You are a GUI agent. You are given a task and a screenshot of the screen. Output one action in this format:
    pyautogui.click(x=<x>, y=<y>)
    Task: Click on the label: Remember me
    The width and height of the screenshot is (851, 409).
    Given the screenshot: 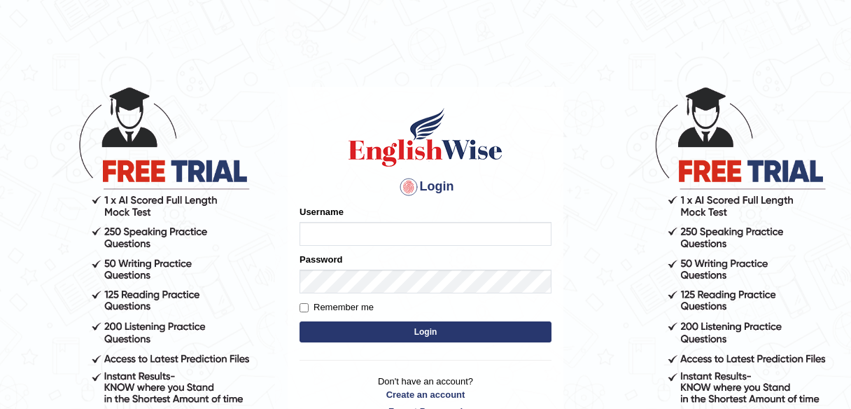 What is the action you would take?
    pyautogui.click(x=337, y=307)
    